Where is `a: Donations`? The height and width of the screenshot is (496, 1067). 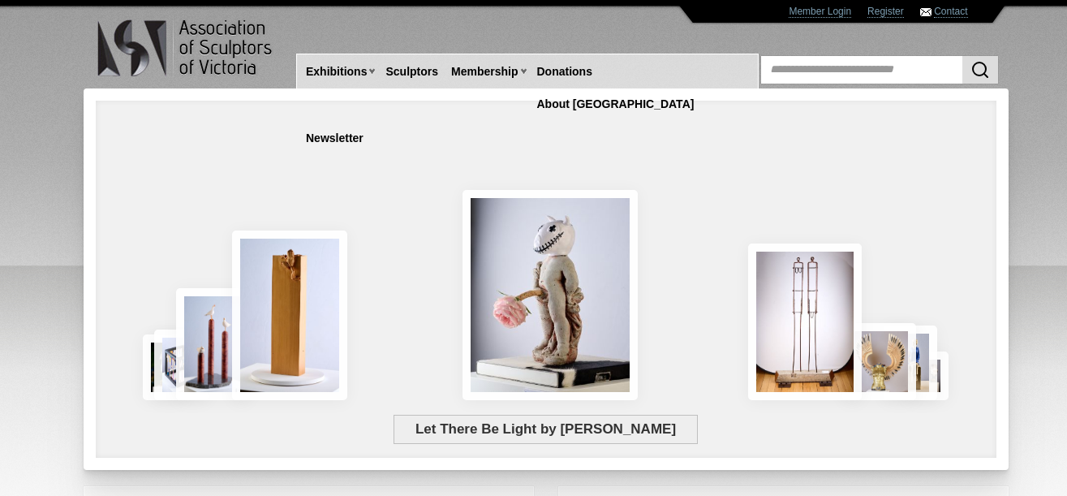 a: Donations is located at coordinates (565, 71).